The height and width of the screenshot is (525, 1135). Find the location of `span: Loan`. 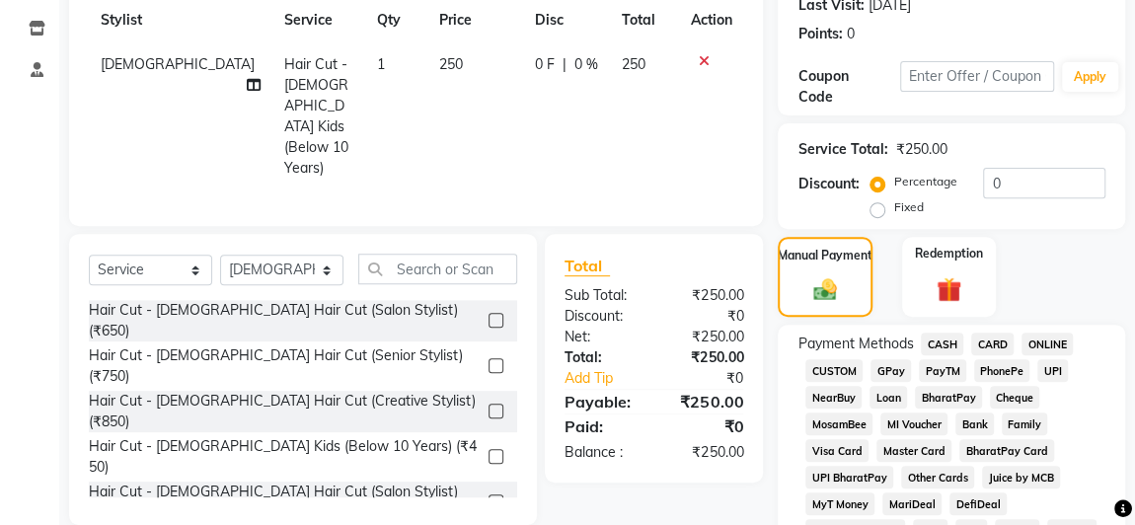

span: Loan is located at coordinates (889, 397).